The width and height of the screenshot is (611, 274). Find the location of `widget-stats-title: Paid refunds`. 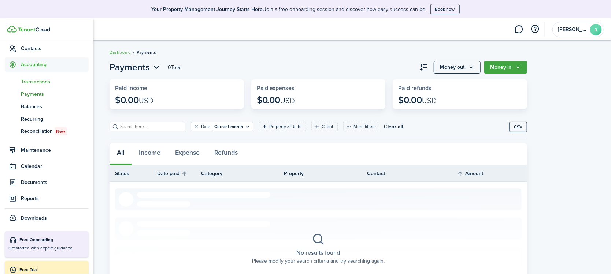

widget-stats-title: Paid refunds is located at coordinates (460, 88).